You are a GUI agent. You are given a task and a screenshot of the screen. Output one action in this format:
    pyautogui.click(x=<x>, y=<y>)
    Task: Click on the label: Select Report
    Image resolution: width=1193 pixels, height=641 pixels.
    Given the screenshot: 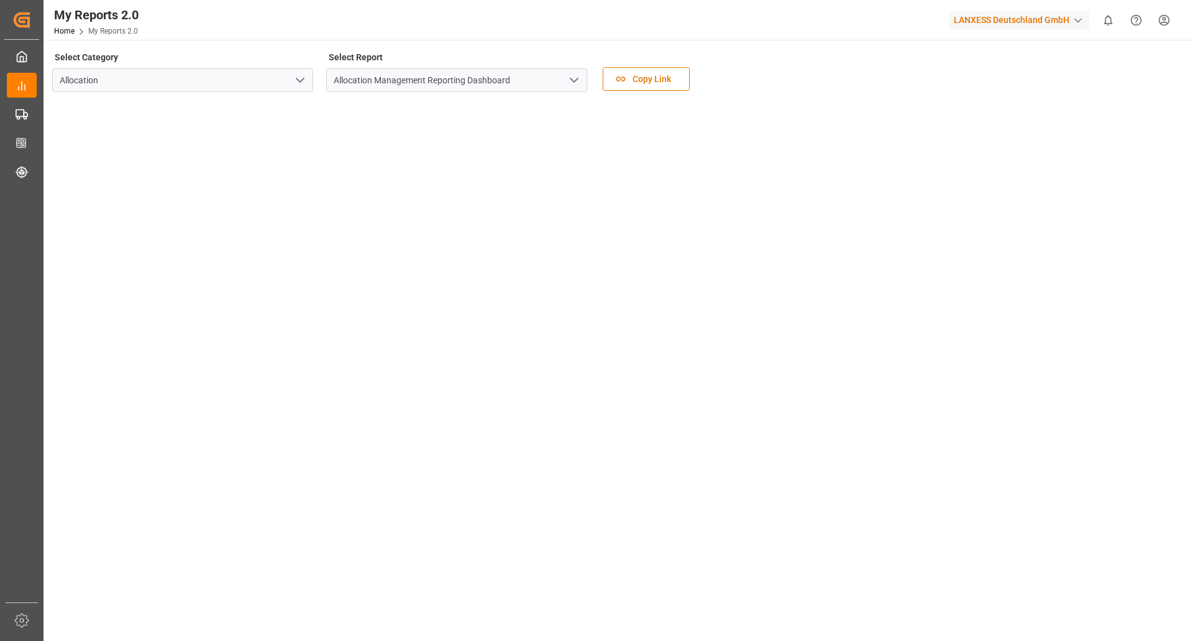 What is the action you would take?
    pyautogui.click(x=356, y=57)
    